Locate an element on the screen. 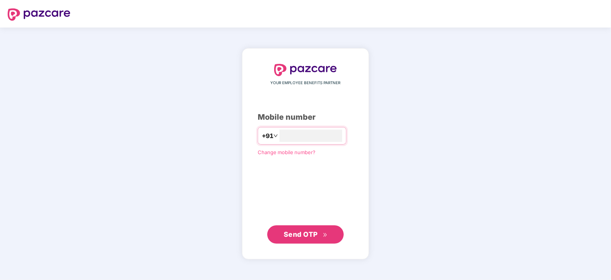 The image size is (611, 280). button: Send OTPdouble-right is located at coordinates (306, 234).